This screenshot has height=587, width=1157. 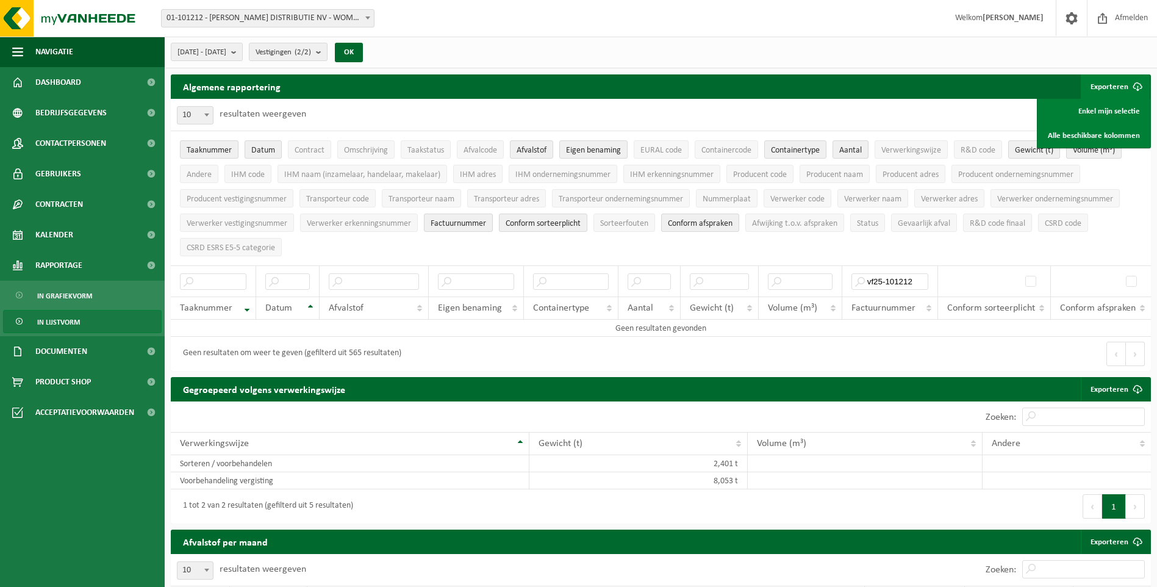 I want to click on button: Verwerker ondernemingsnummerVerwerker ondernemingsnummer: Activate to sort, so click(x=1055, y=198).